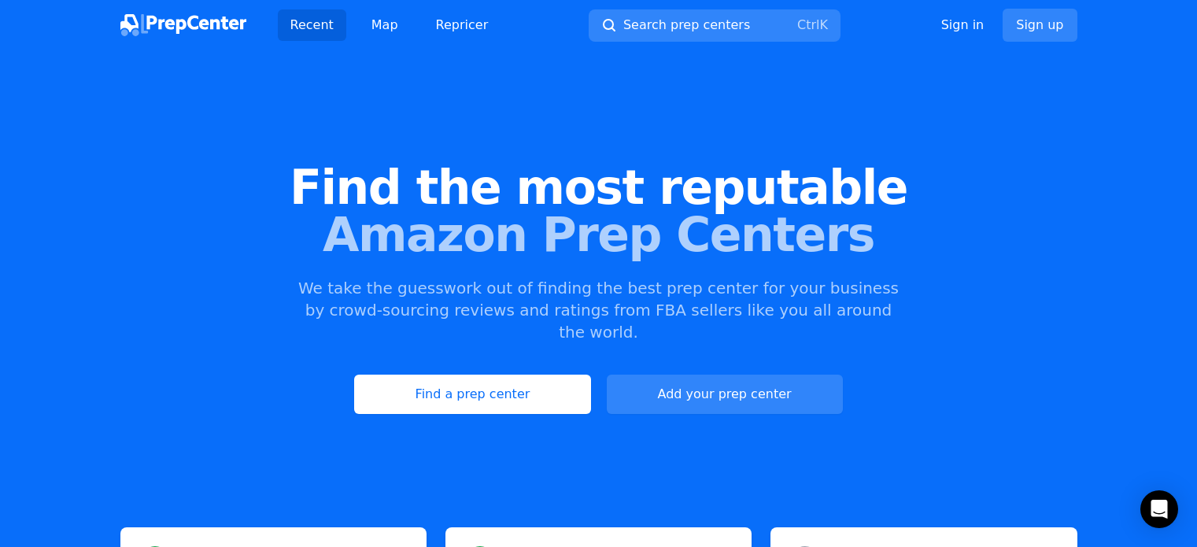 This screenshot has width=1197, height=547. Describe the element at coordinates (686, 25) in the screenshot. I see `span: Search prep centers` at that location.